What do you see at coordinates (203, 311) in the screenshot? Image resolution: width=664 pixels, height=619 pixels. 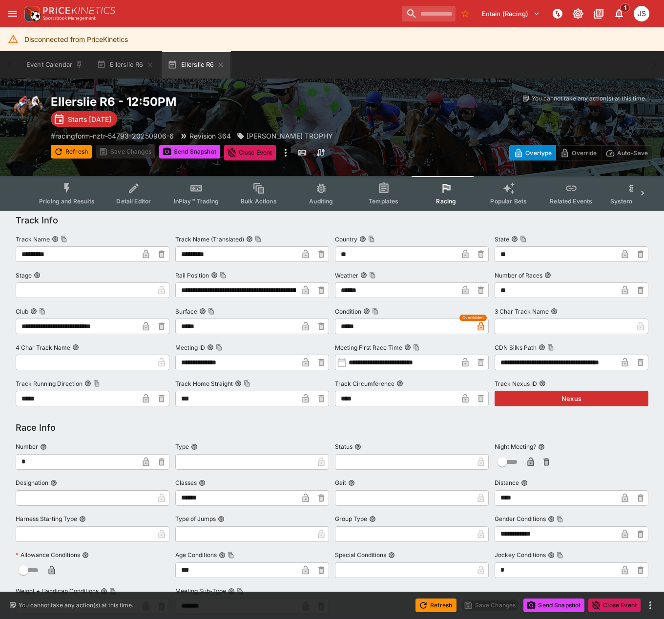 I see `button: SurfaceCopy To Clipboard` at bounding box center [203, 311].